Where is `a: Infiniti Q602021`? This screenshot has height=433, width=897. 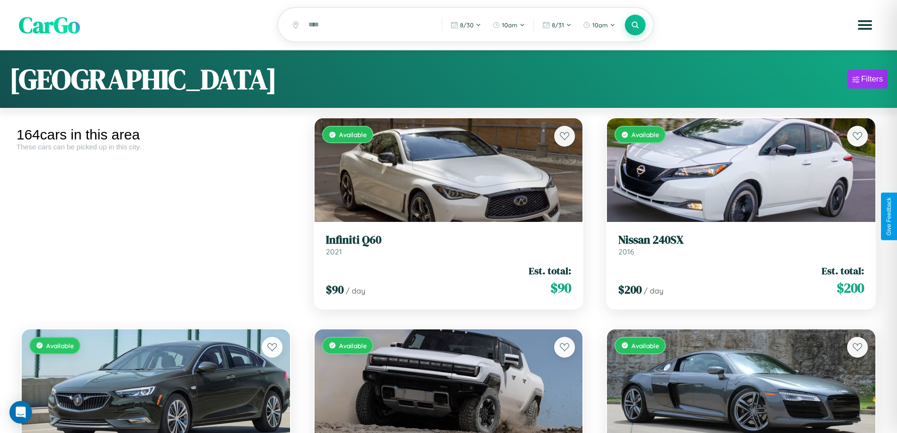
a: Infiniti Q602021 is located at coordinates (449, 244).